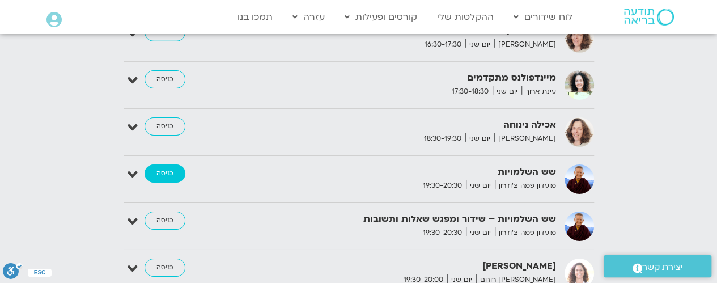  I want to click on span: עינת ארוך, so click(538, 91).